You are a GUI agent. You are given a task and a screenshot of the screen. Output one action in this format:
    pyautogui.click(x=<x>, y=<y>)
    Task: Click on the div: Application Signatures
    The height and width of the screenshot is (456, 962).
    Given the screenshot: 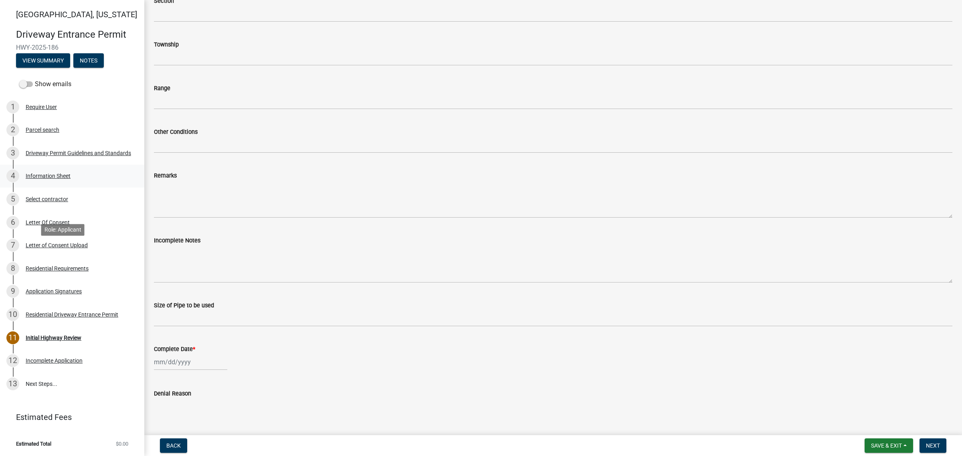 What is the action you would take?
    pyautogui.click(x=54, y=291)
    